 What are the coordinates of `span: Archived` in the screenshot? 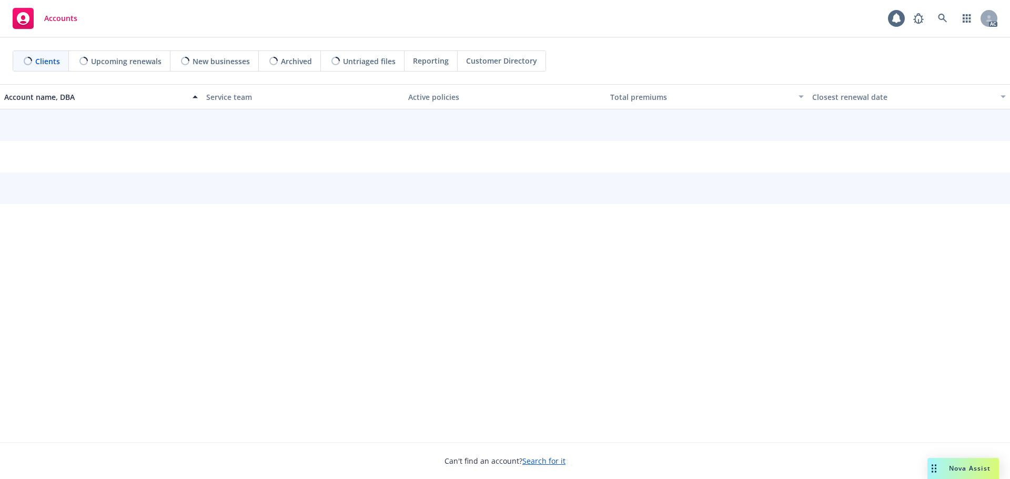 It's located at (296, 61).